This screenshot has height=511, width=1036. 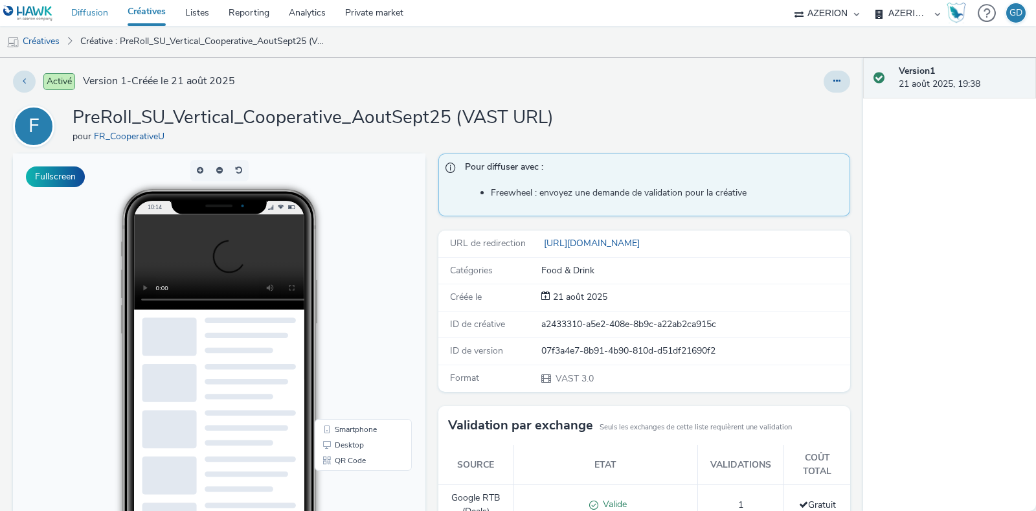 I want to click on span: 21 août 2025, so click(x=579, y=296).